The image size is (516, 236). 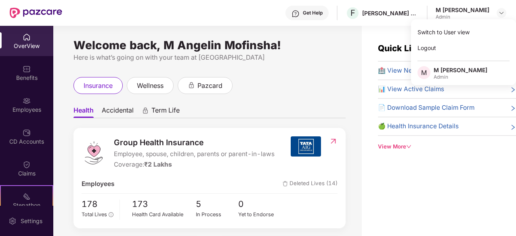 What do you see at coordinates (417, 71) in the screenshot?
I see `span: 🏥 View Network Hospitals` at bounding box center [417, 71].